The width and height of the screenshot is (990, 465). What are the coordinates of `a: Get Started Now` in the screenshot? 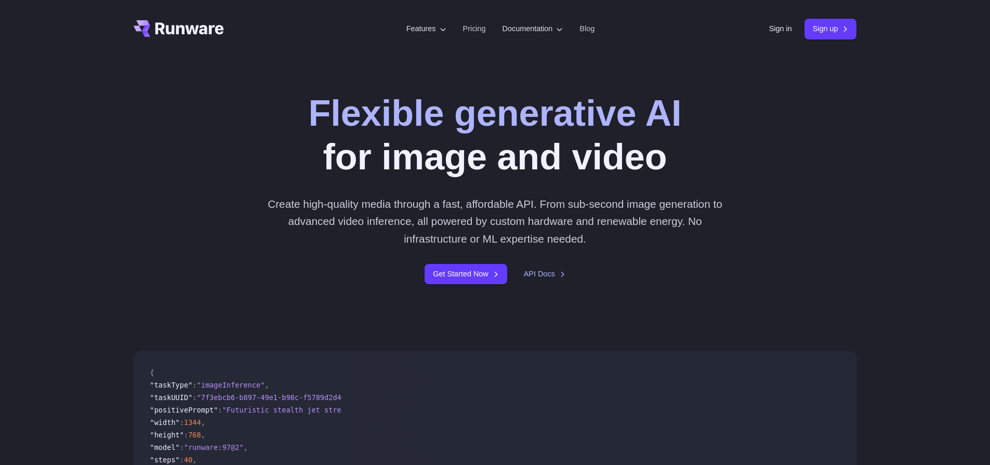 It's located at (466, 274).